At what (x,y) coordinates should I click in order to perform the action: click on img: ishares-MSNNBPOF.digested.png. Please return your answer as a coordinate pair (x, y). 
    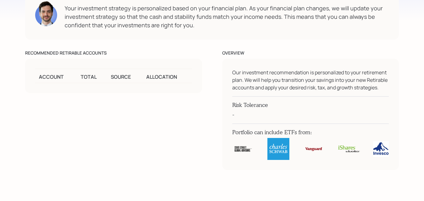
    Looking at the image, I should click on (349, 149).